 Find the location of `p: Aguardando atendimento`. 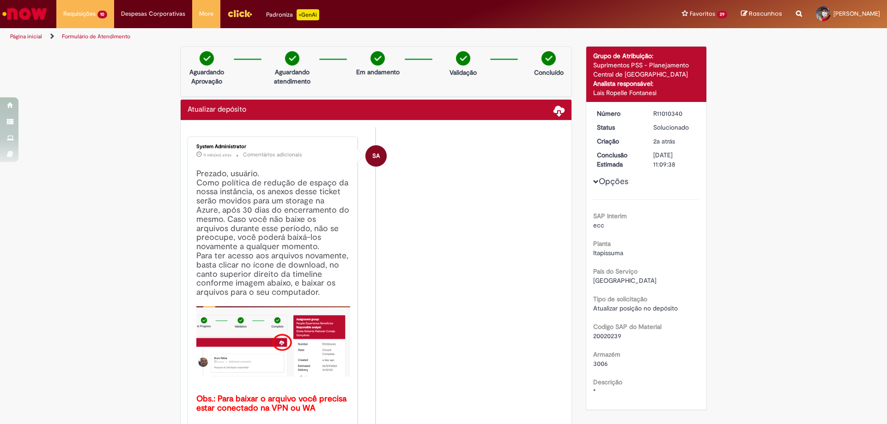

p: Aguardando atendimento is located at coordinates (292, 77).